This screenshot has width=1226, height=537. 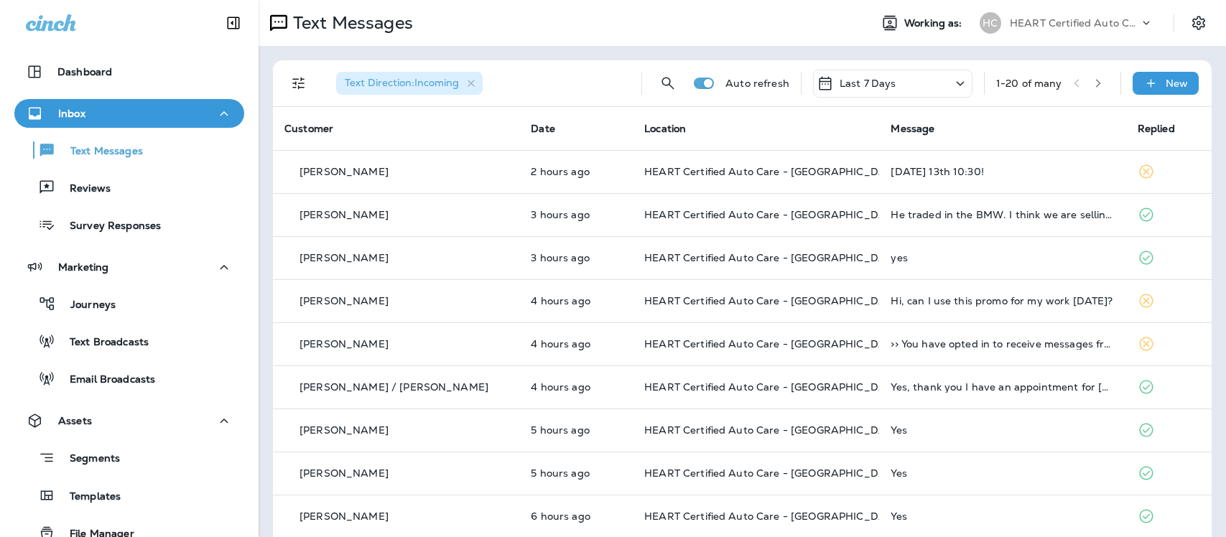 What do you see at coordinates (88, 460) in the screenshot?
I see `p: Segments` at bounding box center [88, 460].